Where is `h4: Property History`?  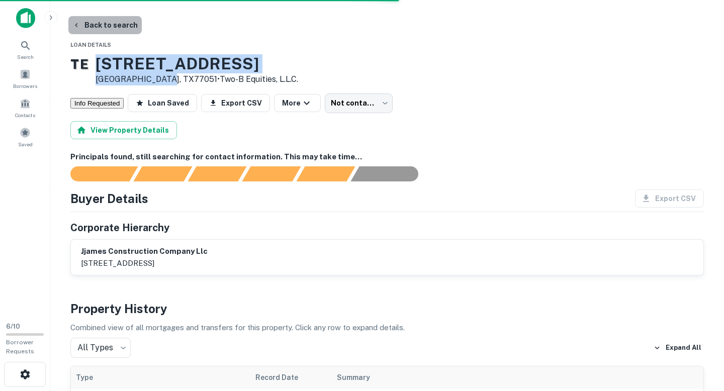 h4: Property History is located at coordinates (387, 309).